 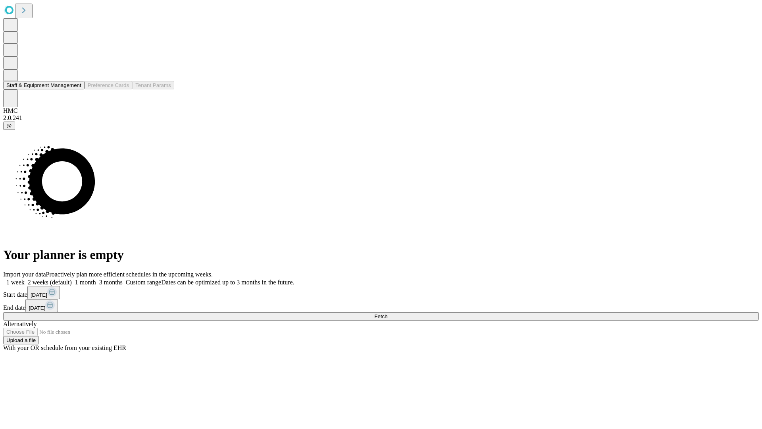 What do you see at coordinates (20, 324) in the screenshot?
I see `span: Alternatively` at bounding box center [20, 324].